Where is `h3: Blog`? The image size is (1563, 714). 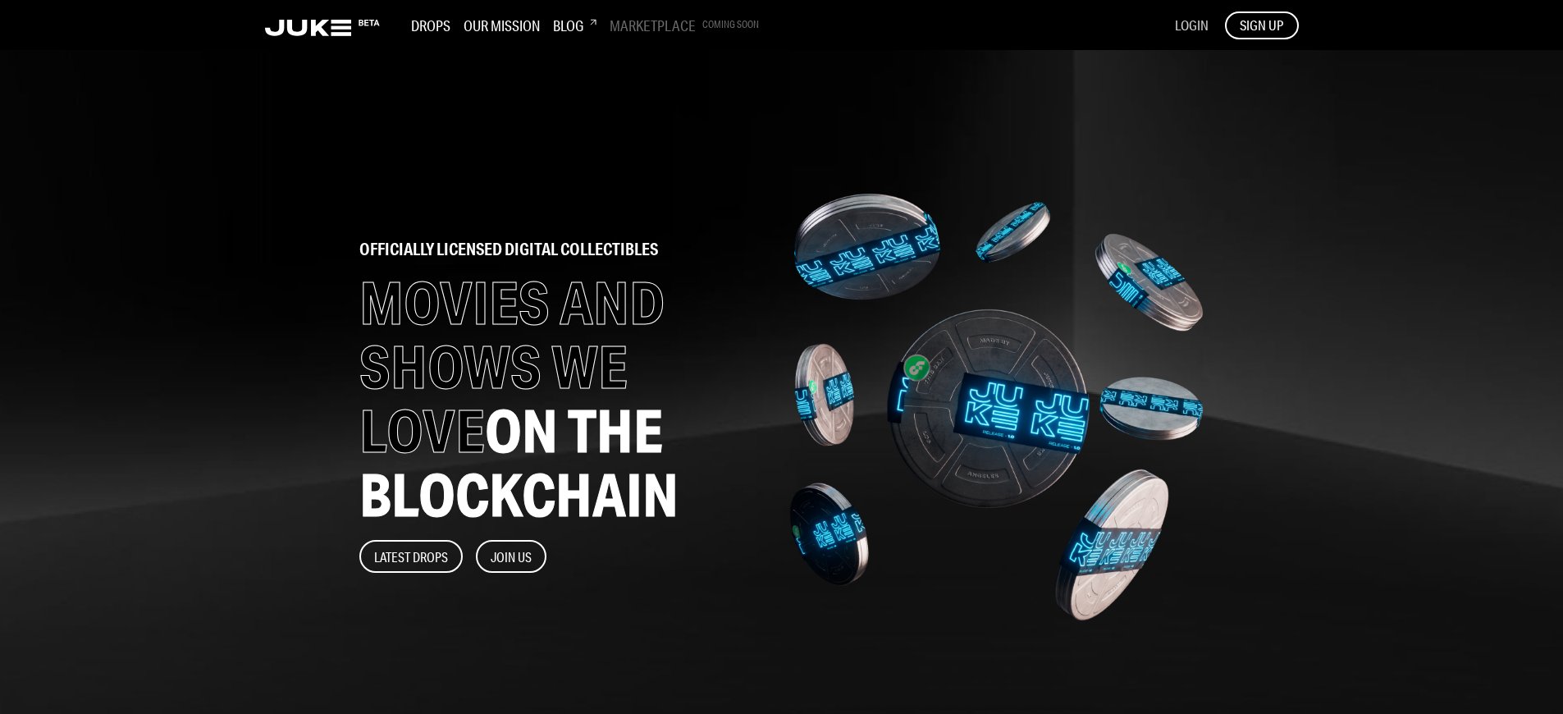
h3: Blog is located at coordinates (574, 25).